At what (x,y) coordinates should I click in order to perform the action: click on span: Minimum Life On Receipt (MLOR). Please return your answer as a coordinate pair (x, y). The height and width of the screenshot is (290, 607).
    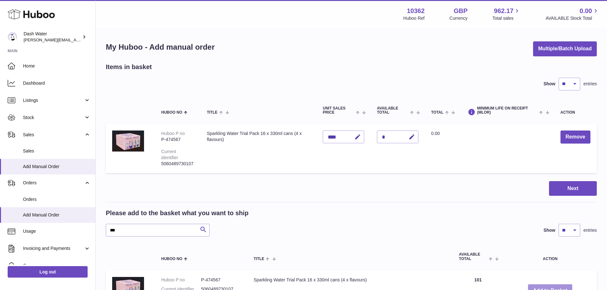
    Looking at the image, I should click on (507, 111).